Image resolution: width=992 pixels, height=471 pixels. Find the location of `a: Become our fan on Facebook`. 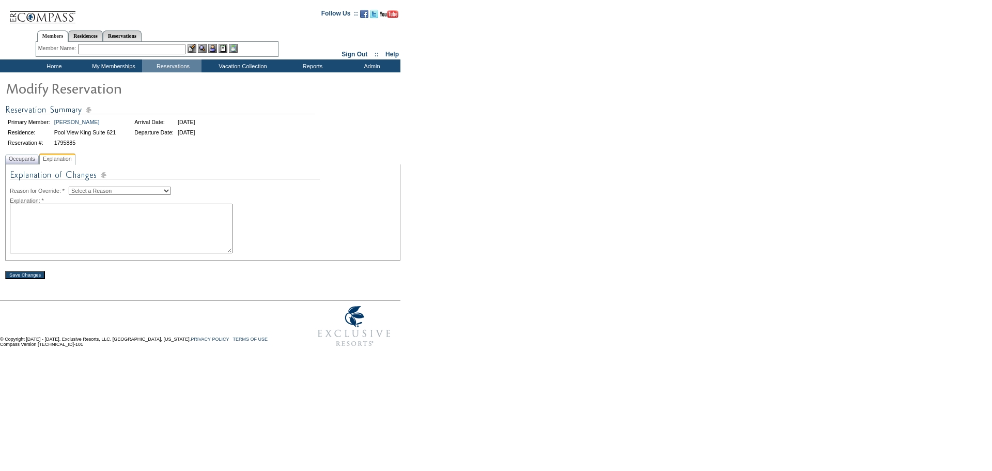

a: Become our fan on Facebook is located at coordinates (364, 16).